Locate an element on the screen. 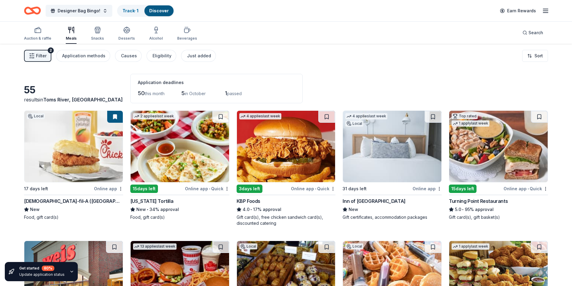  span: in October is located at coordinates (195, 93).